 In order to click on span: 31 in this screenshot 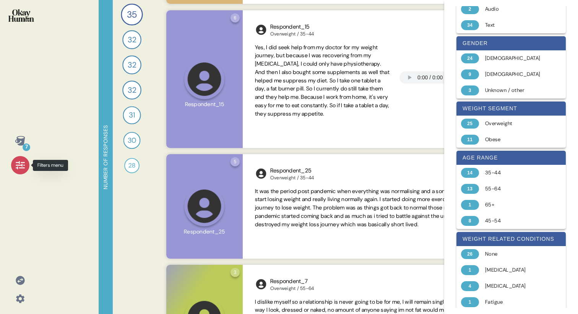, I will do `click(132, 115)`.